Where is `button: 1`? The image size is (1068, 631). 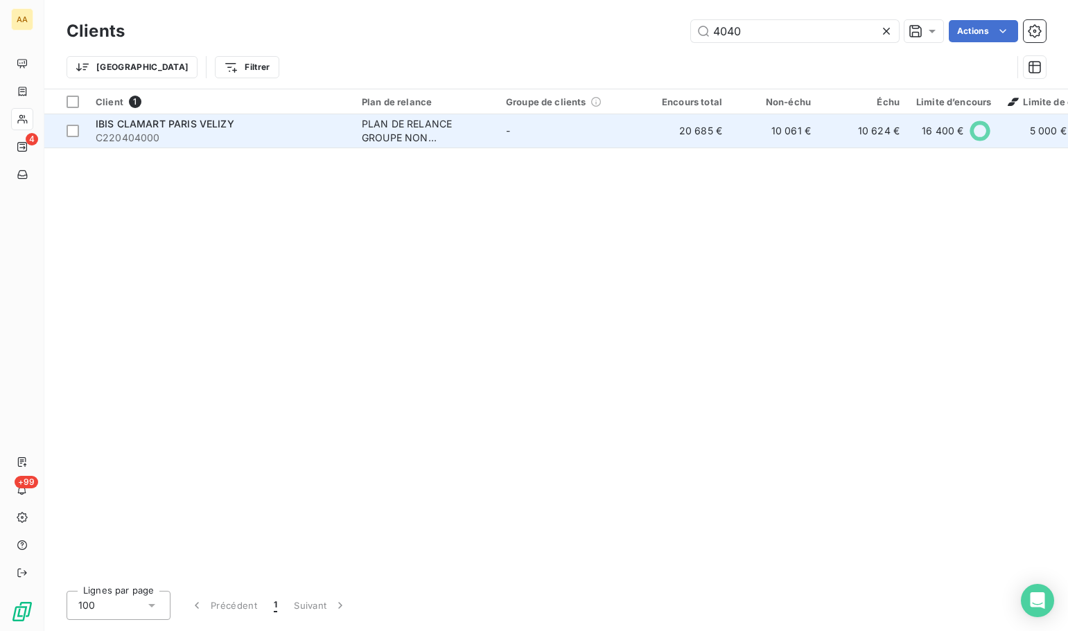
button: 1 is located at coordinates (275, 606).